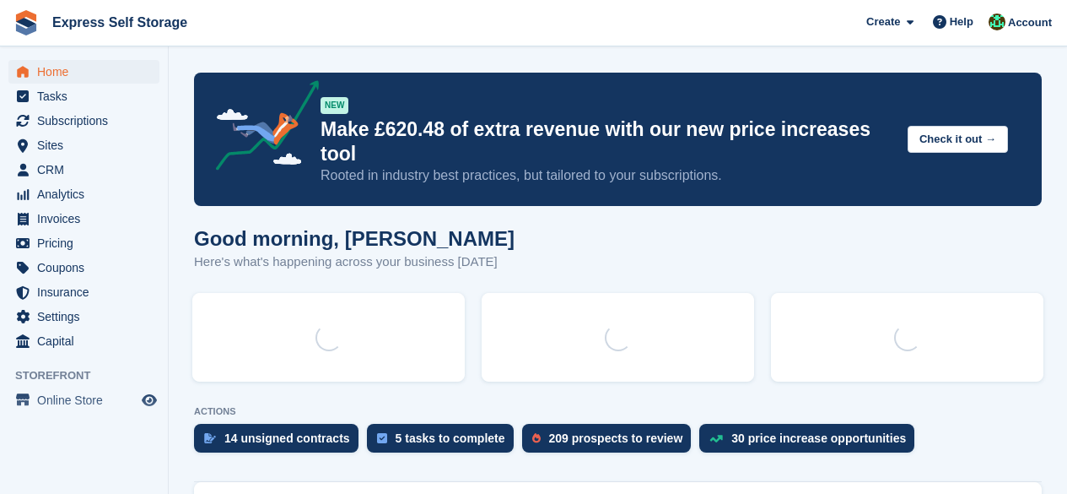 The image size is (1067, 494). I want to click on div: 5 tasks to complete, so click(451, 438).